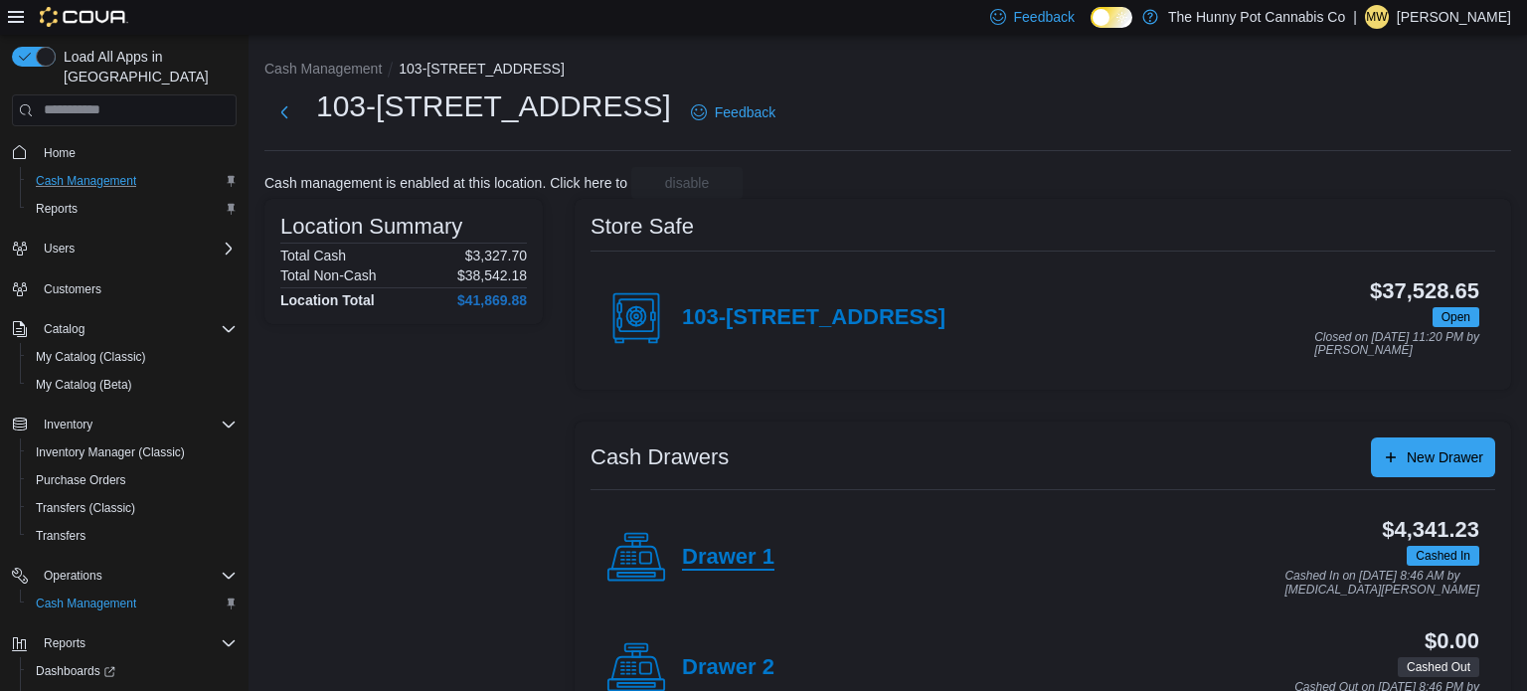 The width and height of the screenshot is (1527, 691). What do you see at coordinates (1456, 317) in the screenshot?
I see `span: Open` at bounding box center [1456, 317].